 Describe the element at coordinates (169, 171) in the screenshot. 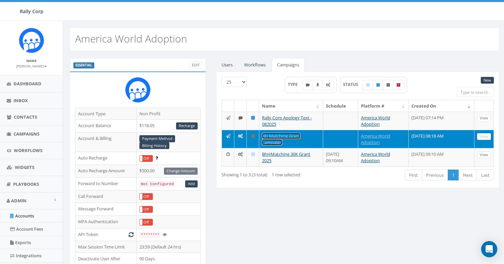

I see `td: $500.00` at that location.